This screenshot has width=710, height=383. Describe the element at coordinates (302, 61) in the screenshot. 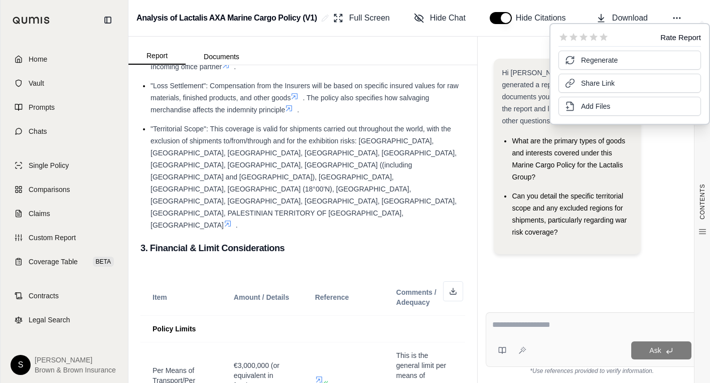

I see `span: "Assured": Local Insured and/or local additional insured name(s) and contact (s) to be filled out...` at that location.